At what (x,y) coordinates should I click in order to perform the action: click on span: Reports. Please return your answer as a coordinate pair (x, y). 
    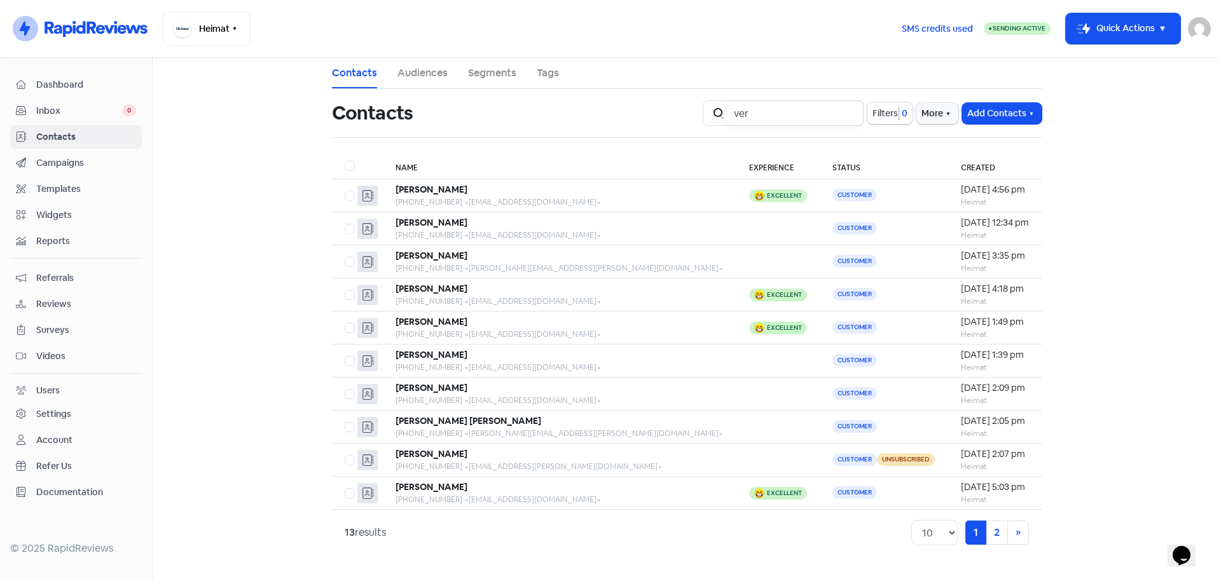
    Looking at the image, I should click on (86, 241).